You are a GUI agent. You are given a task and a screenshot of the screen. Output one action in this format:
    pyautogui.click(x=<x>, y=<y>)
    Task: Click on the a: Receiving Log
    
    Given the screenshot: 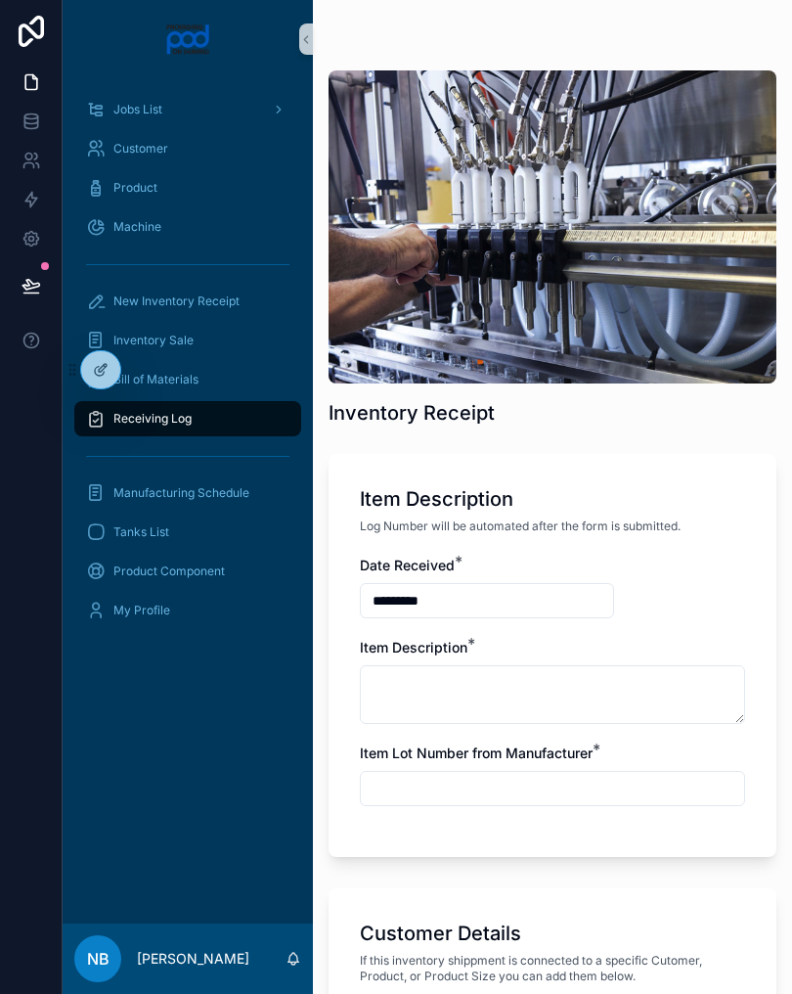 What is the action you would take?
    pyautogui.click(x=188, y=419)
    